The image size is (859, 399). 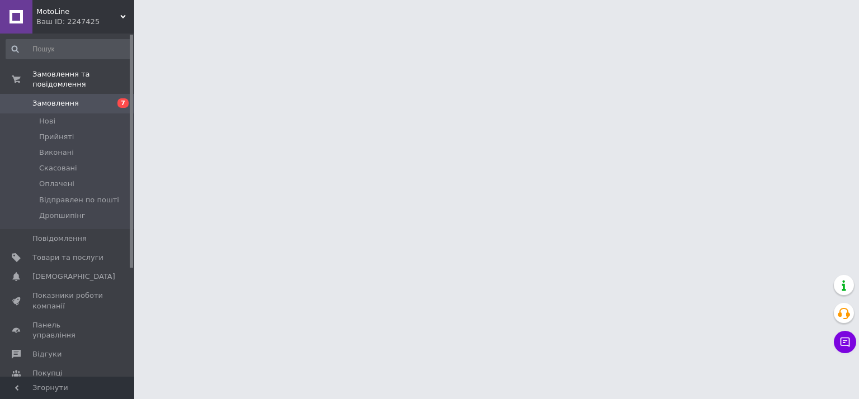 I want to click on span: Покупці, so click(x=48, y=373).